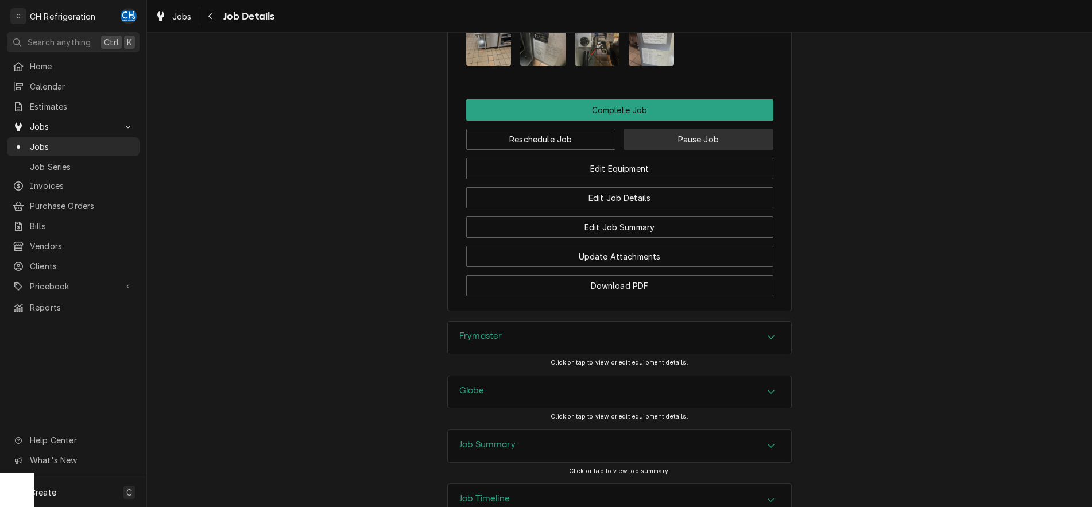 Image resolution: width=1092 pixels, height=507 pixels. What do you see at coordinates (73, 307) in the screenshot?
I see `a: Reports` at bounding box center [73, 307].